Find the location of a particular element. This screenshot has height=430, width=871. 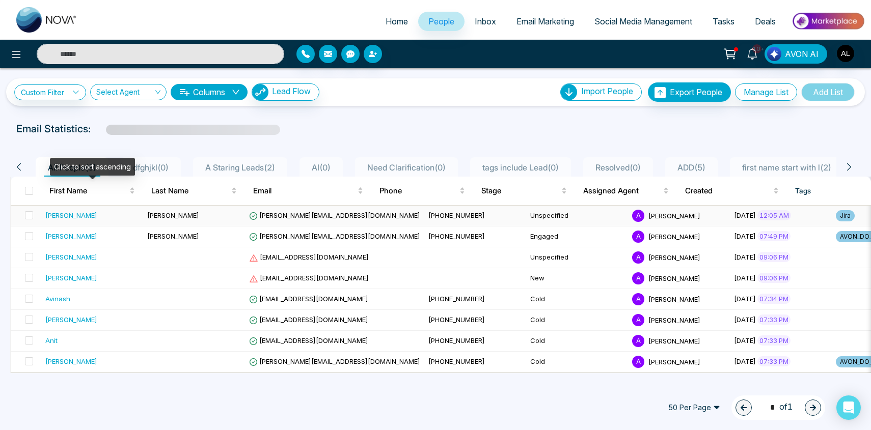

span: Social Media Management is located at coordinates (643, 21).